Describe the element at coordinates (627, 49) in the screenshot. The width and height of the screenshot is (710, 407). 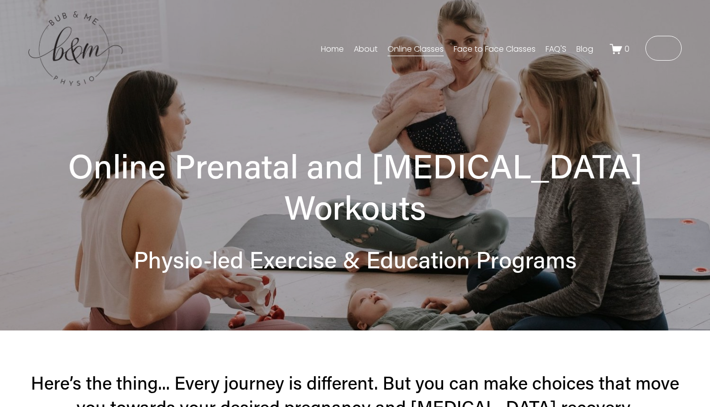
I see `span: 0` at that location.